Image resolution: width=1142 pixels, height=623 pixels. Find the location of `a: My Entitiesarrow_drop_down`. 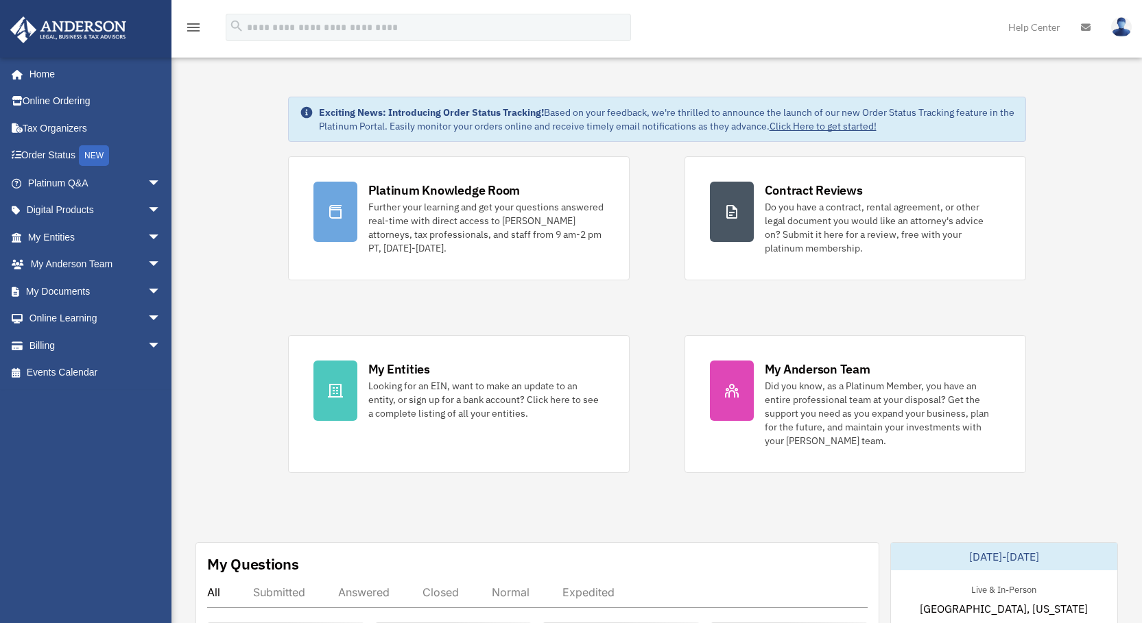

a: My Entitiesarrow_drop_down is located at coordinates (95, 237).